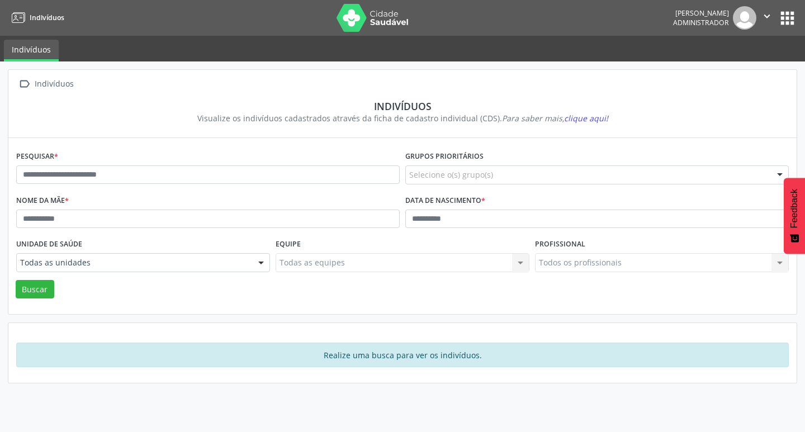 This screenshot has width=805, height=432. Describe the element at coordinates (46, 84) in the screenshot. I see `a:  Indivíduos` at that location.